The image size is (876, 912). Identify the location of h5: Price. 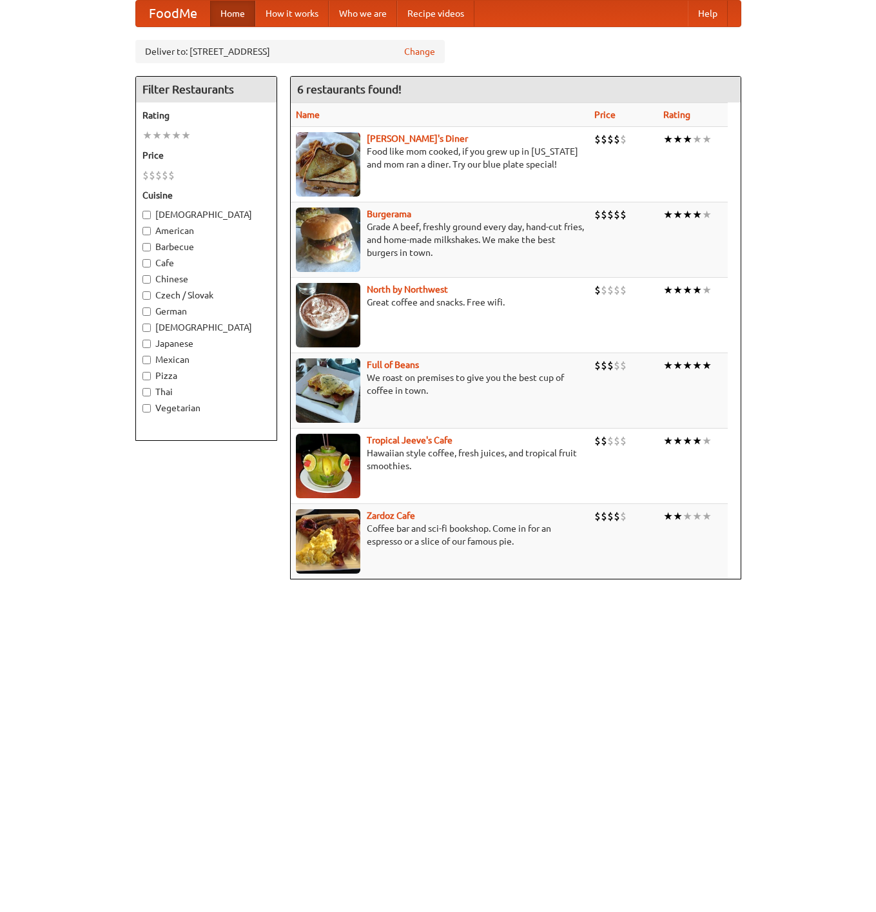
(206, 155).